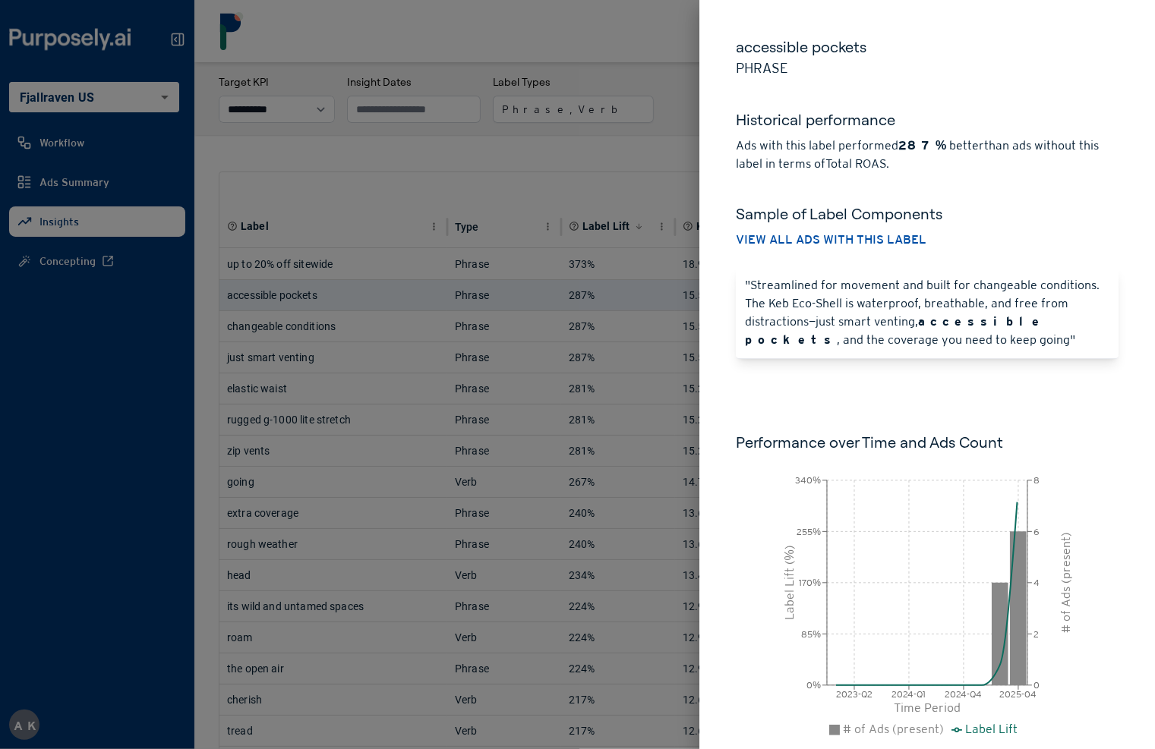 The height and width of the screenshot is (749, 1155). Describe the element at coordinates (854, 695) in the screenshot. I see `tspan: 2023-Q2` at that location.